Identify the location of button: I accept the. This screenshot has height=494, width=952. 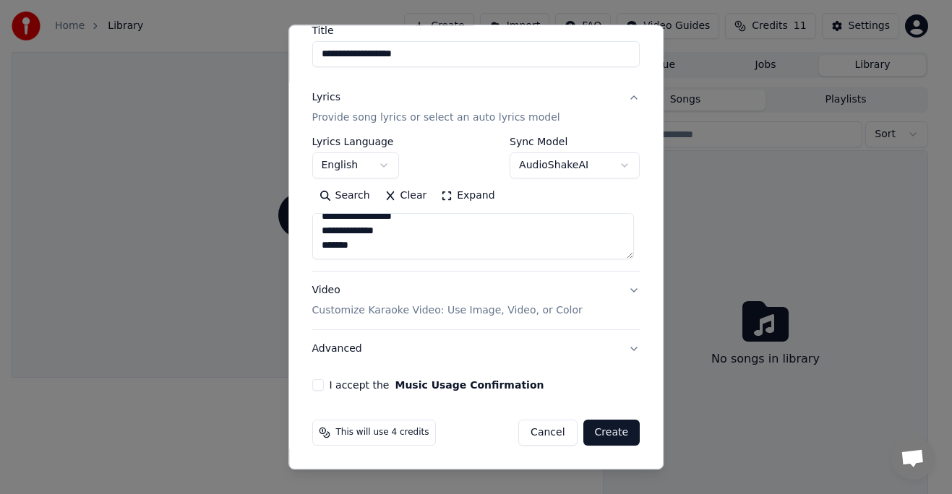
(470, 385).